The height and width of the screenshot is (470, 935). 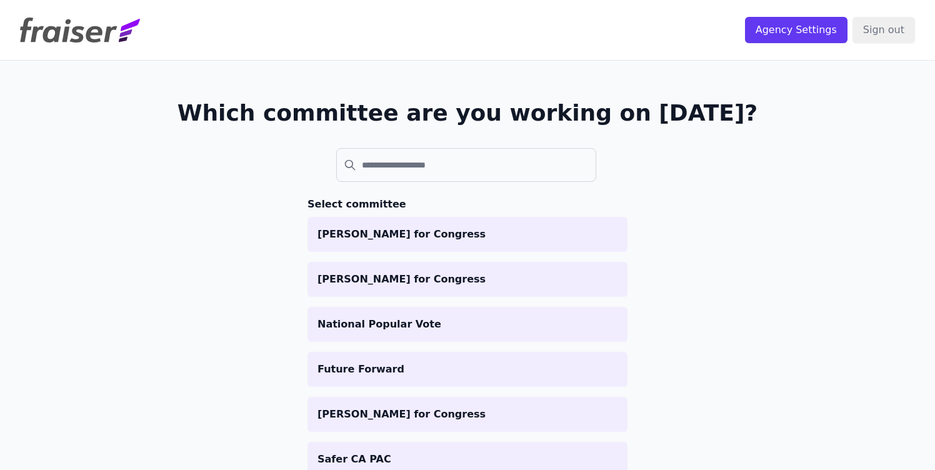 I want to click on img: Fraiser Logo, so click(x=80, y=30).